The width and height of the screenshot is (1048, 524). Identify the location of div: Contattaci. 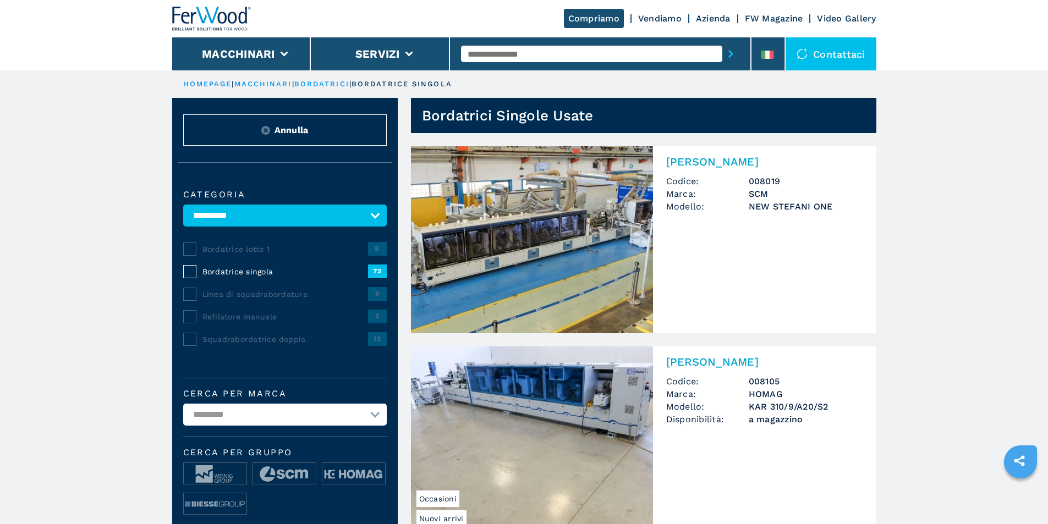
(831, 54).